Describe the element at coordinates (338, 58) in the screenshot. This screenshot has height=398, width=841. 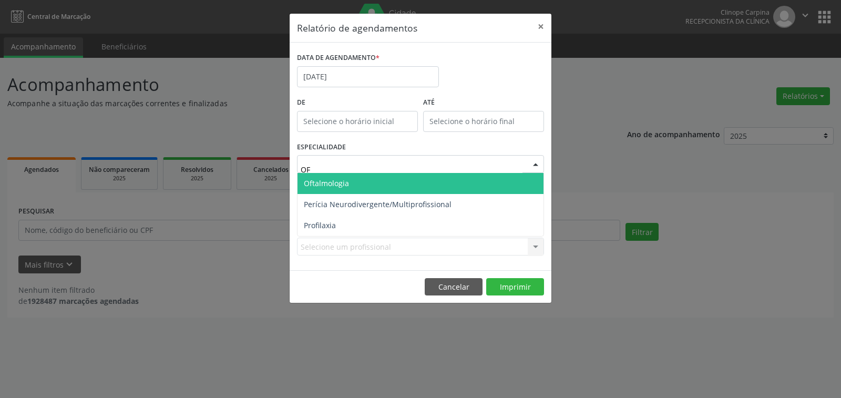
I see `label: DATA DE AGENDAMENTO` at that location.